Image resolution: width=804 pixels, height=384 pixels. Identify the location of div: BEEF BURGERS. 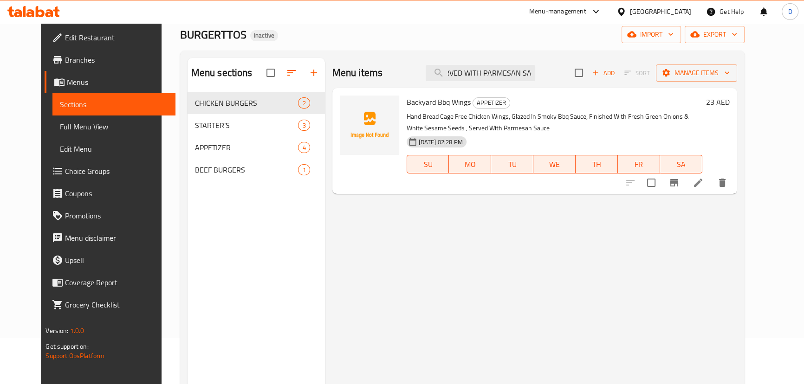
(246, 170).